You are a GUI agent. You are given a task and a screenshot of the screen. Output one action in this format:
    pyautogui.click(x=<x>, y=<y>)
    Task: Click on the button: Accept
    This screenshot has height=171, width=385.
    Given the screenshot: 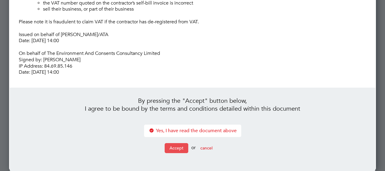 What is the action you would take?
    pyautogui.click(x=176, y=148)
    